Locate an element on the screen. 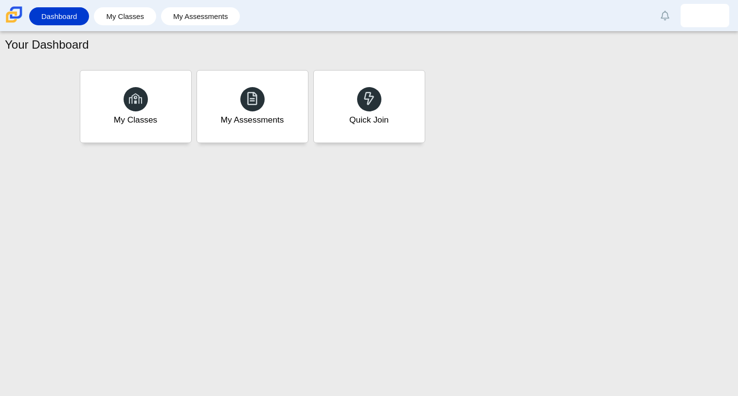 This screenshot has width=738, height=396. img: diego.martinezvera.mBVPi7 is located at coordinates (705, 16).